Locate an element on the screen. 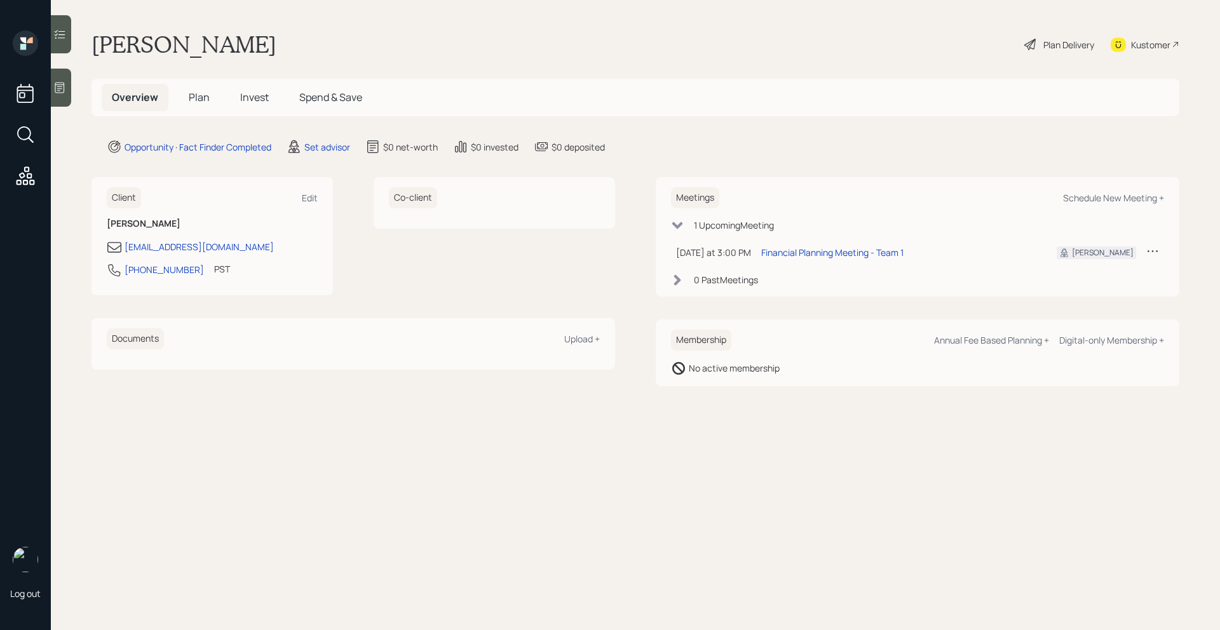 This screenshot has height=630, width=1220. span: Invest is located at coordinates (254, 97).